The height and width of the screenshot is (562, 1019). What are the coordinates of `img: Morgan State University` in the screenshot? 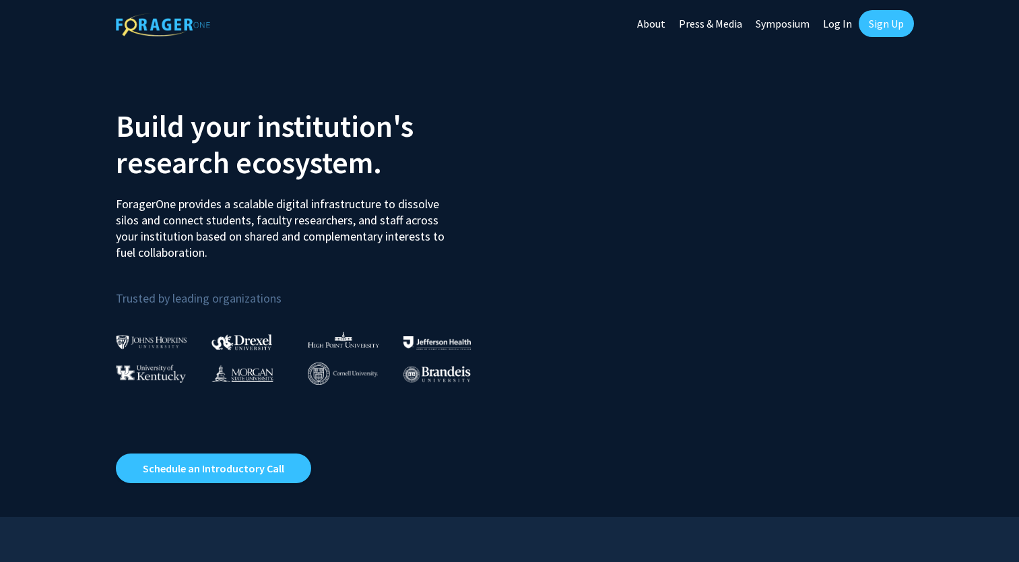 It's located at (243, 373).